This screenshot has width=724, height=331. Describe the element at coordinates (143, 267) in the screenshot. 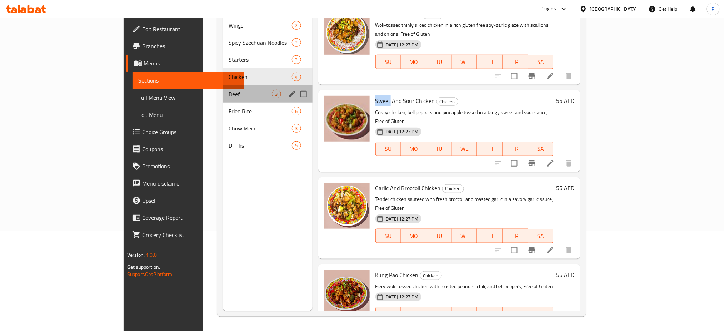

I see `span: Get support on:` at that location.